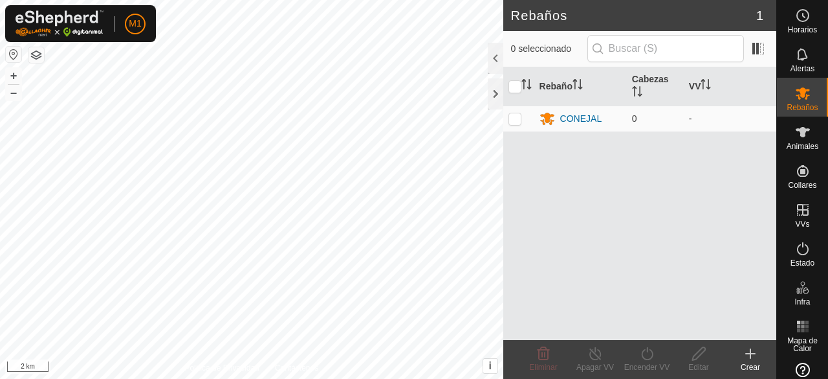  What do you see at coordinates (549, 49) in the screenshot?
I see `span: 0 seleccionado` at bounding box center [549, 49].